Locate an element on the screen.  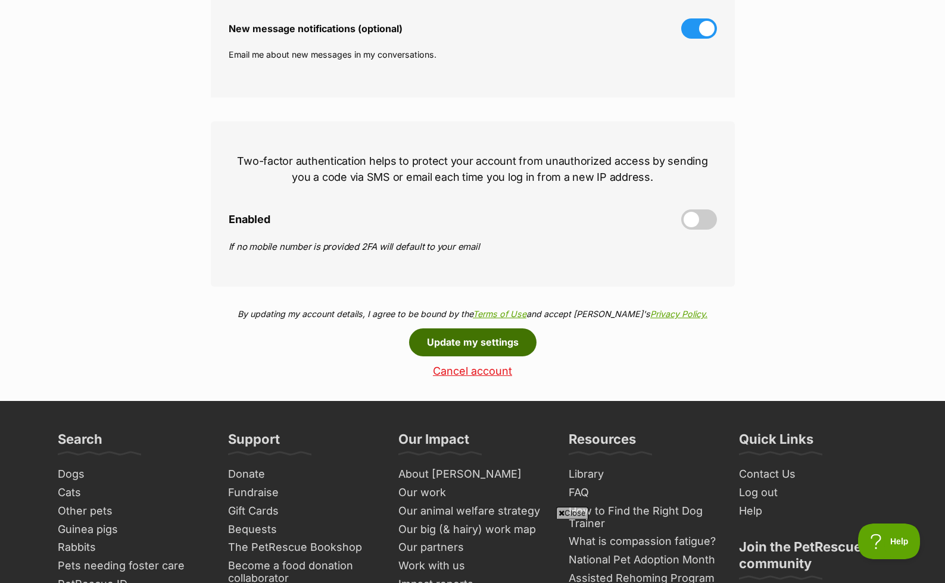
p: Email me about new messages in my conversations. is located at coordinates (473, 54).